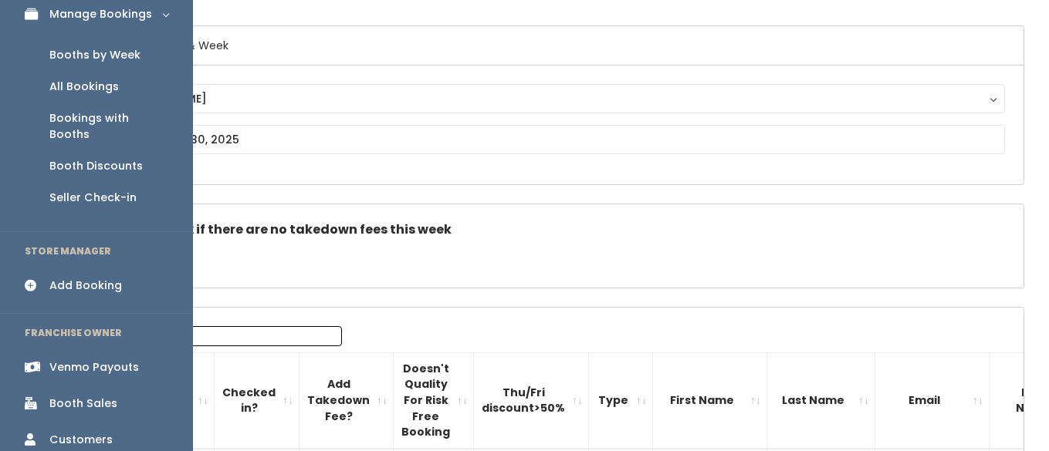 The width and height of the screenshot is (1049, 451). I want to click on h6: Select Location & Week, so click(551, 46).